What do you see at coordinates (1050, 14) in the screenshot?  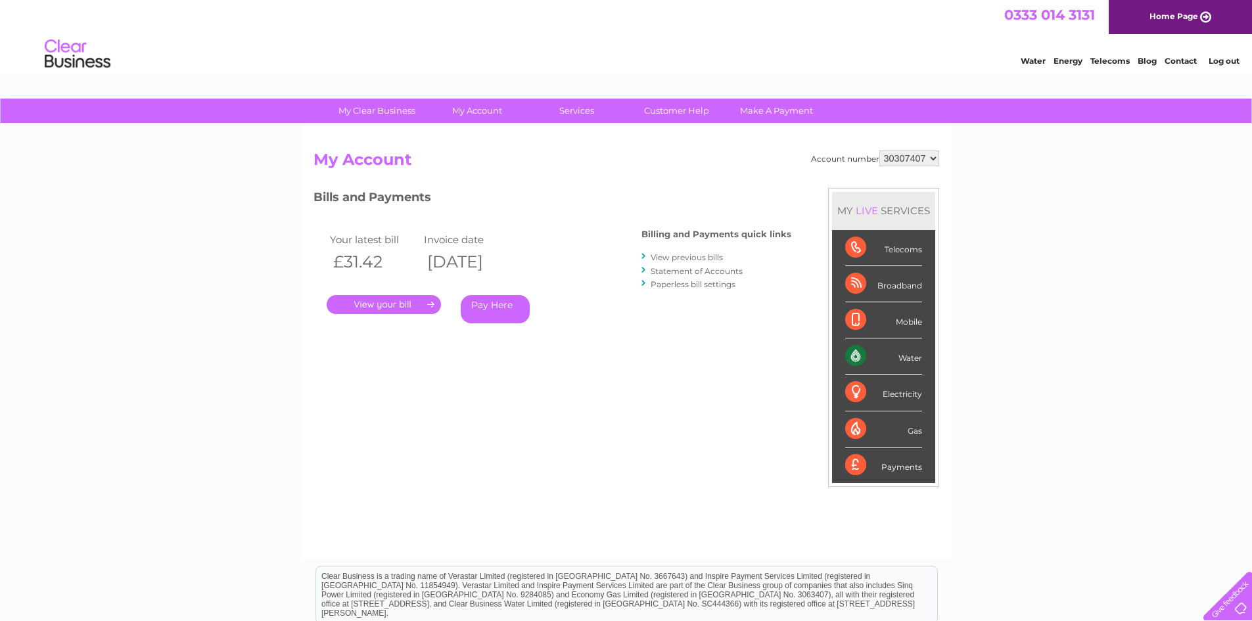 I see `a: 0333 014 3131` at bounding box center [1050, 14].